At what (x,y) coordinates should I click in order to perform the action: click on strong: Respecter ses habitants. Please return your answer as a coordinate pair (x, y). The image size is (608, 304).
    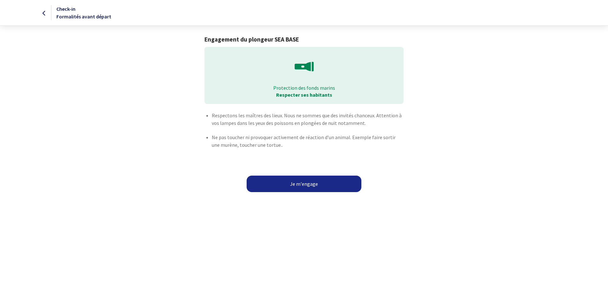
    Looking at the image, I should click on (304, 95).